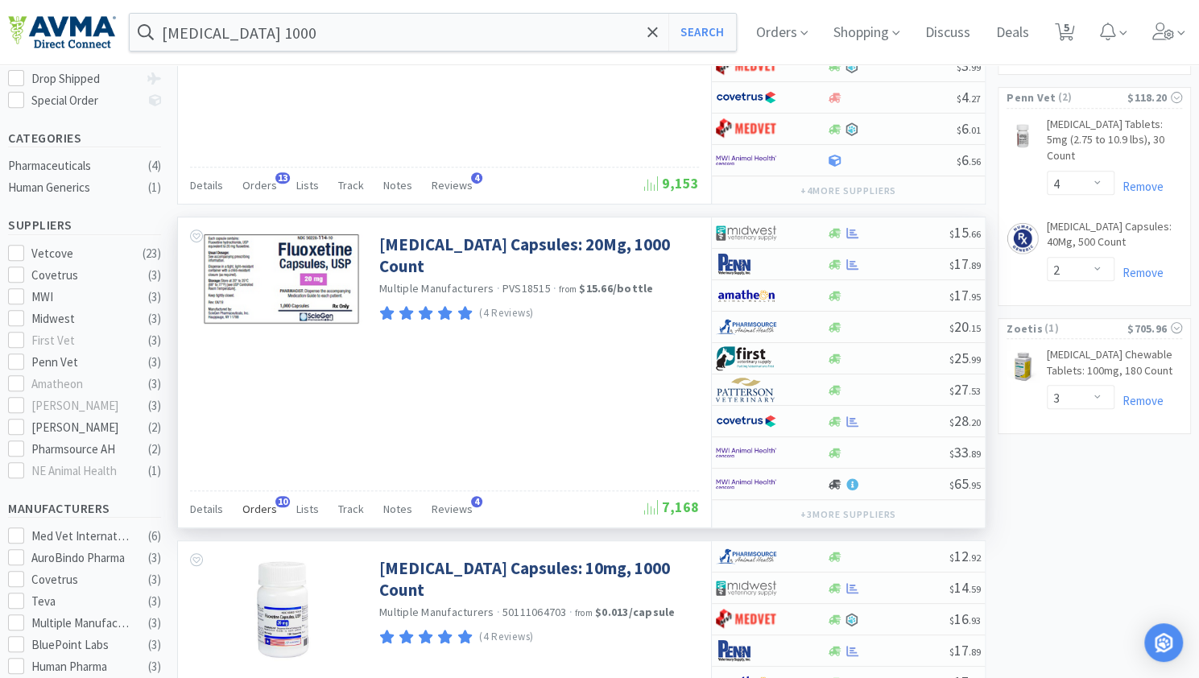 This screenshot has width=1199, height=678. I want to click on span: . 93, so click(974, 620).